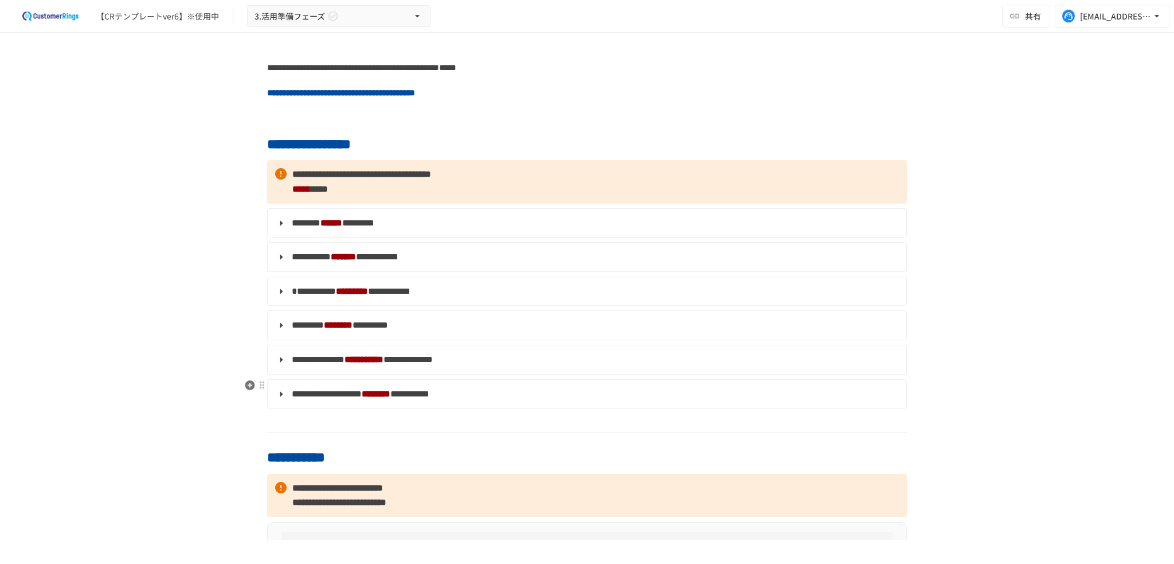 This screenshot has height=564, width=1174. I want to click on button: 共有, so click(1026, 16).